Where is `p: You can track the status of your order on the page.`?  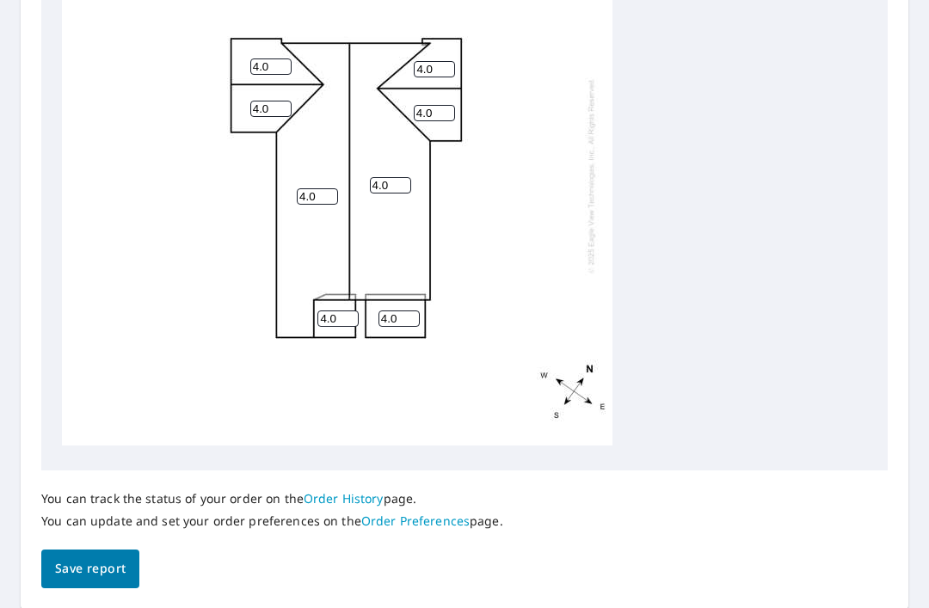 p: You can track the status of your order on the page. is located at coordinates (272, 499).